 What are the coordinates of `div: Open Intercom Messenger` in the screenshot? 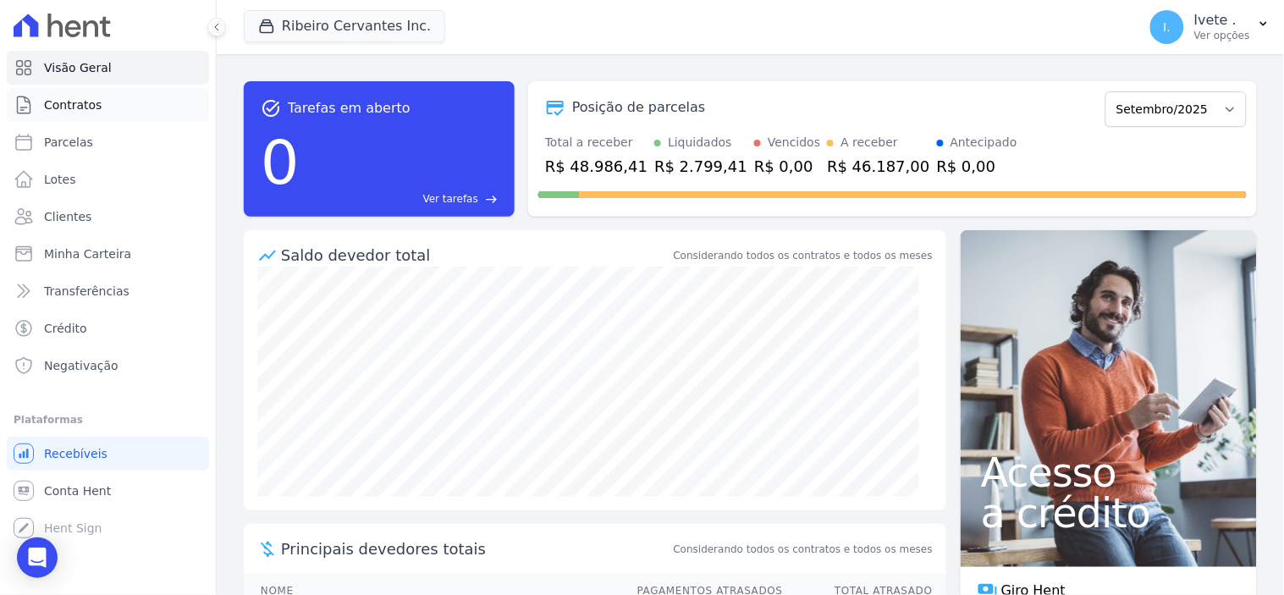 It's located at (37, 558).